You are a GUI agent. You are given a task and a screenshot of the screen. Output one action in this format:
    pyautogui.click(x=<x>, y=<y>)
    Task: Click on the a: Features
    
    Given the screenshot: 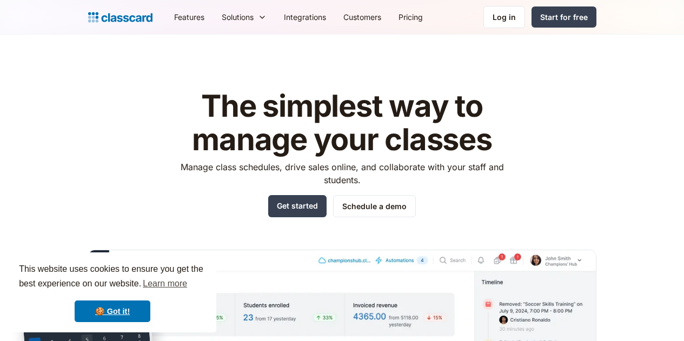 What is the action you would take?
    pyautogui.click(x=189, y=17)
    